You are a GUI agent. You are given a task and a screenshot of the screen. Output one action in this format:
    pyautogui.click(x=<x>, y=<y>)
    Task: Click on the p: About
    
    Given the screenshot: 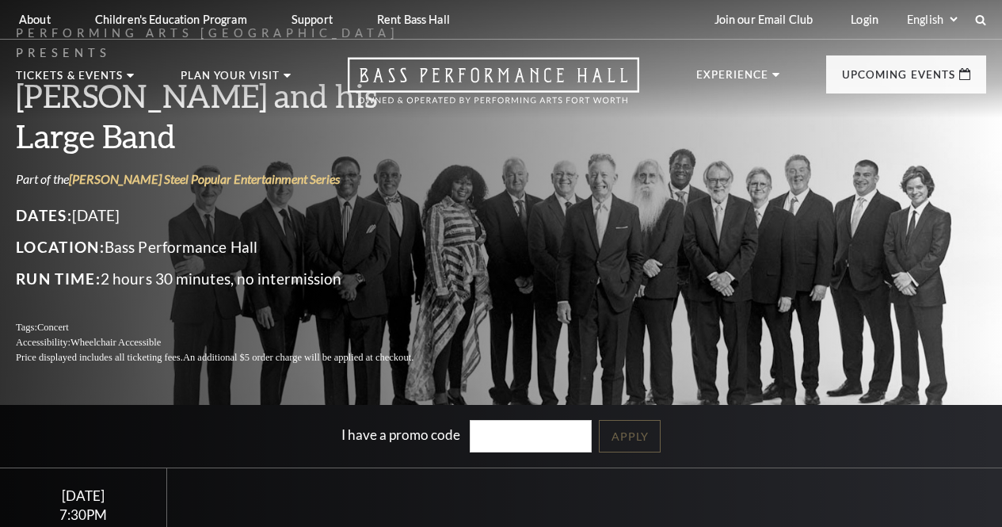 What is the action you would take?
    pyautogui.click(x=35, y=19)
    